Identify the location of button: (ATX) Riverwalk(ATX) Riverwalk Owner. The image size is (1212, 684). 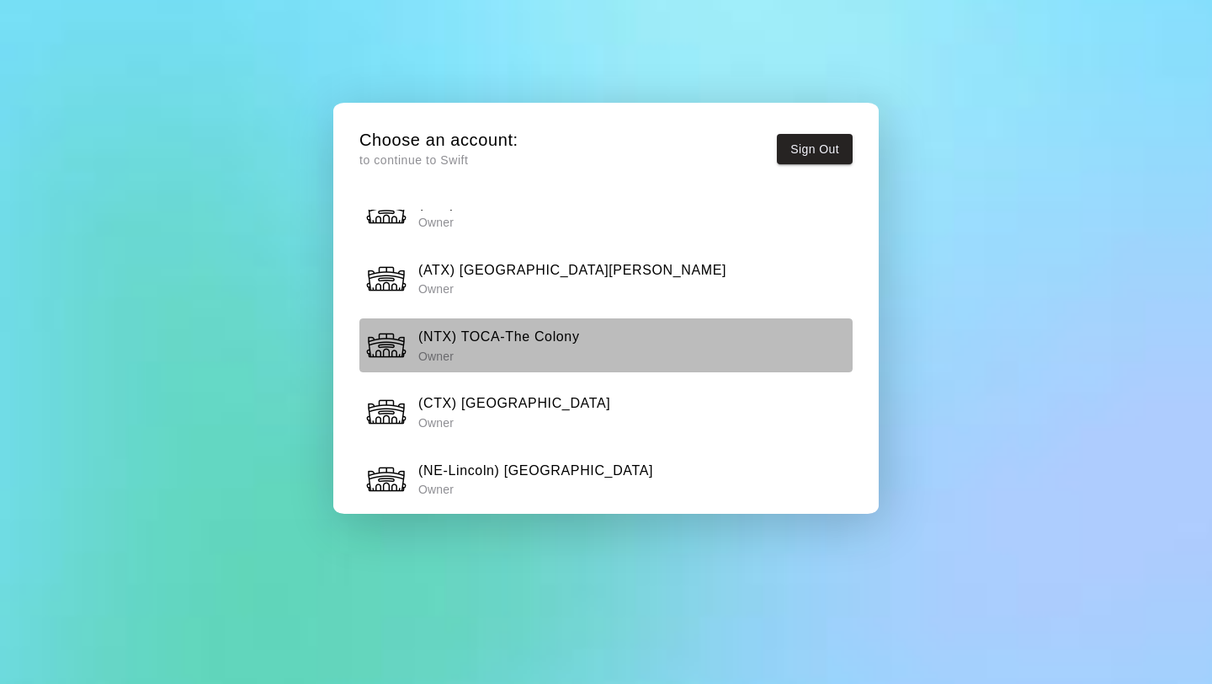
(606, 211).